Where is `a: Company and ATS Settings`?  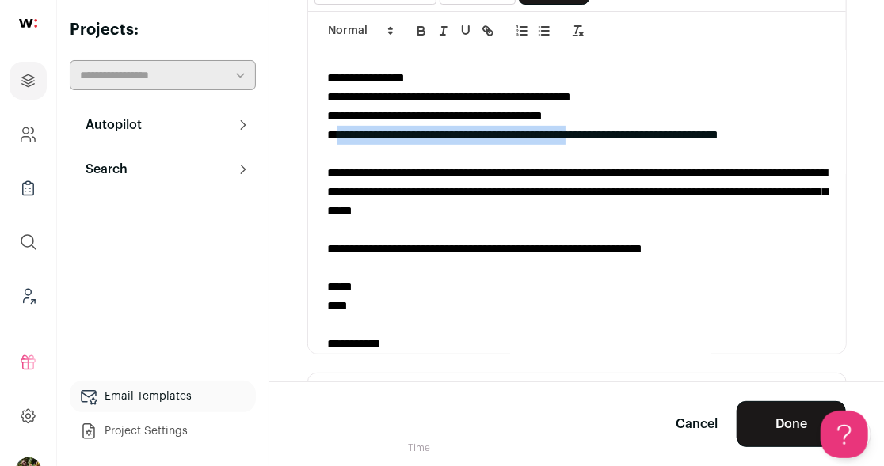 a: Company and ATS Settings is located at coordinates (28, 135).